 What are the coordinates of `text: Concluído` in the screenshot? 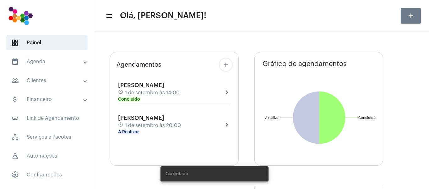 It's located at (367, 117).